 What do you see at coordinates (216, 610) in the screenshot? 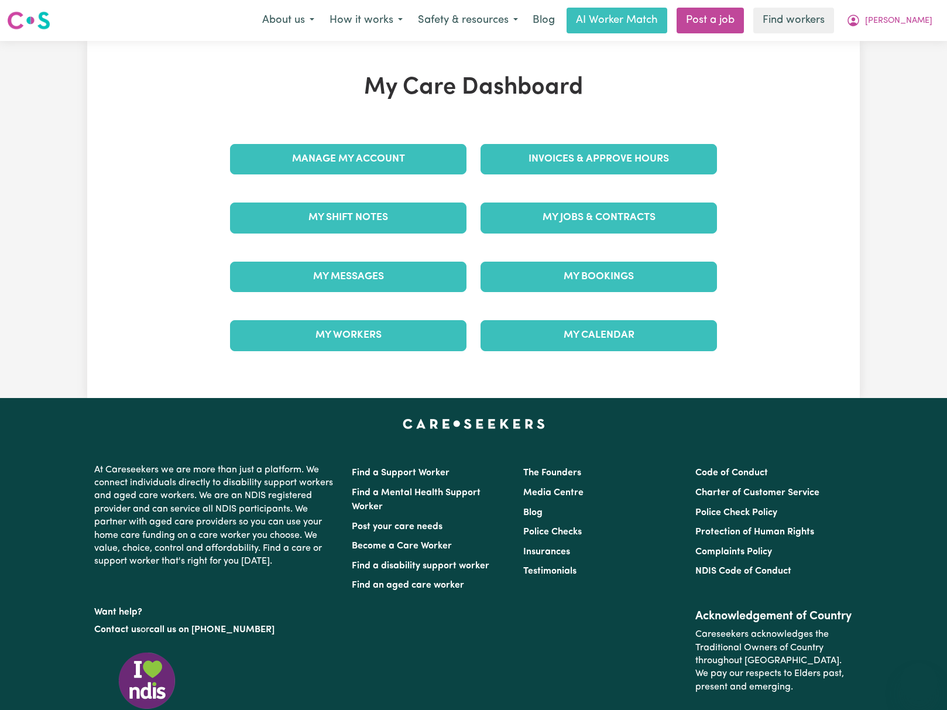
I see `p: Want help?` at bounding box center [216, 610].